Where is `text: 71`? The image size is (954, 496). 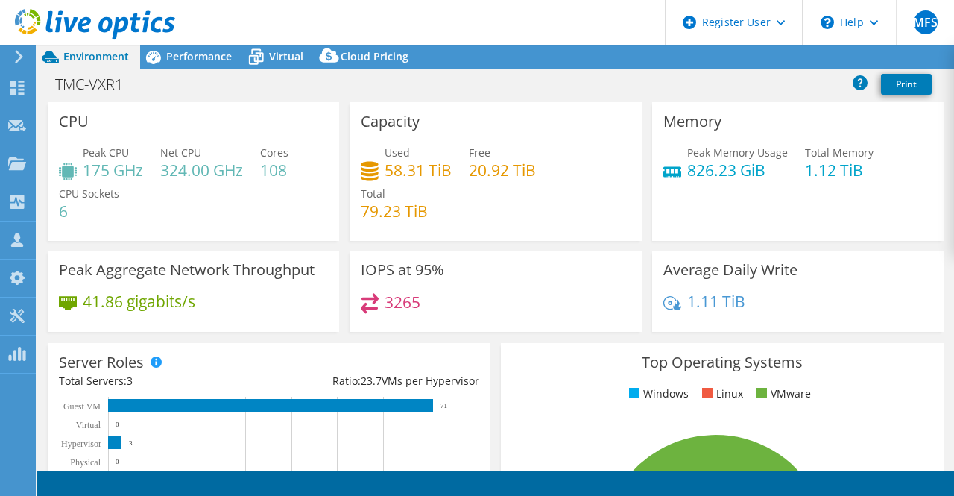 text: 71 is located at coordinates (443, 405).